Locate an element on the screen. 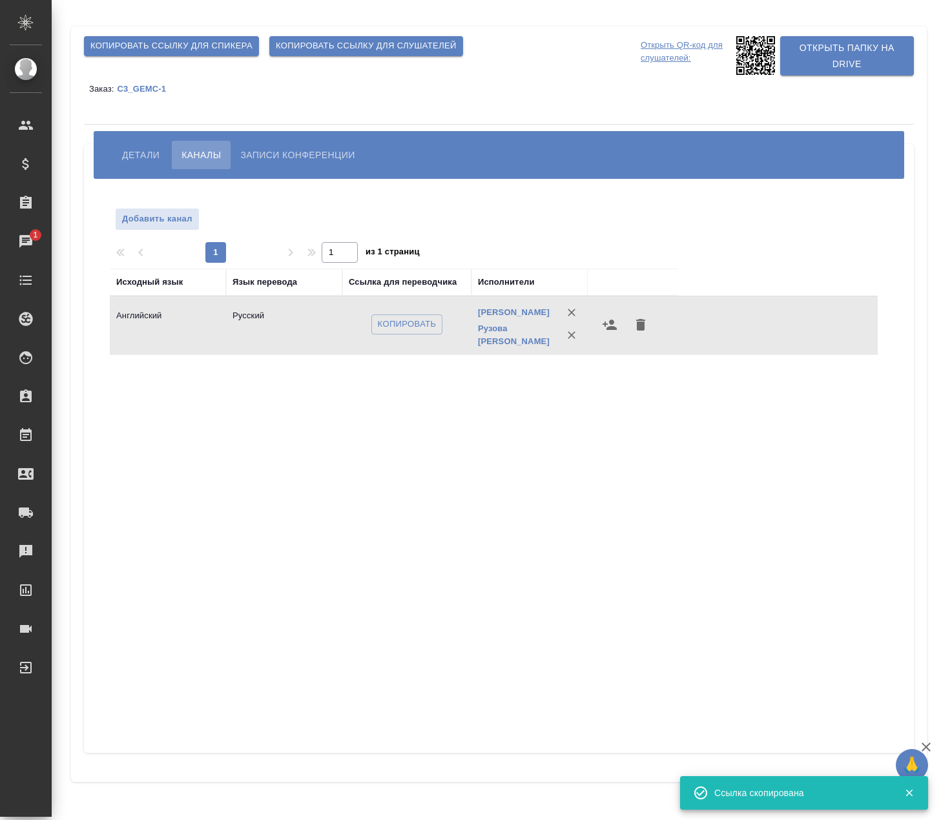  span: Записи конференции is located at coordinates (297, 155).